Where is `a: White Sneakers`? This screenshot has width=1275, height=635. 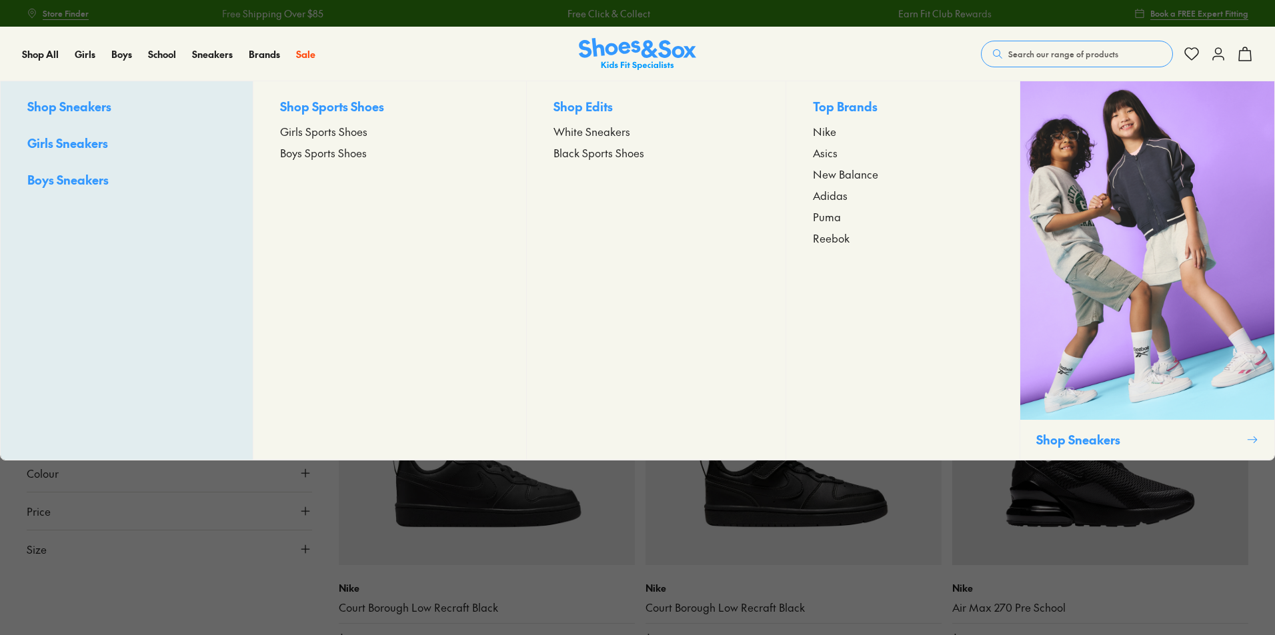 a: White Sneakers is located at coordinates (656, 131).